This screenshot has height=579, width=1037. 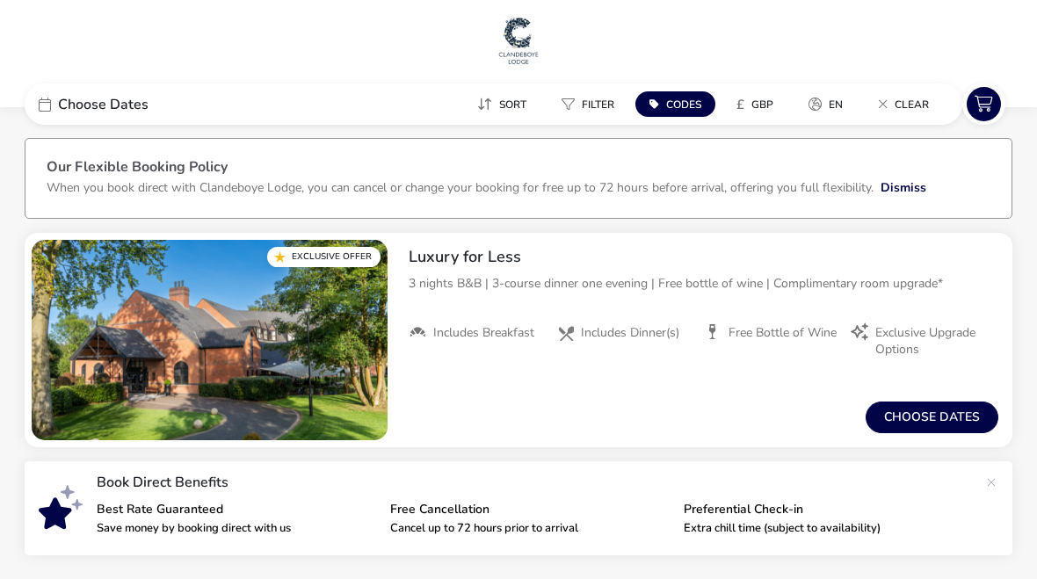 I want to click on h3: Our Flexible Booking Policy, so click(x=518, y=169).